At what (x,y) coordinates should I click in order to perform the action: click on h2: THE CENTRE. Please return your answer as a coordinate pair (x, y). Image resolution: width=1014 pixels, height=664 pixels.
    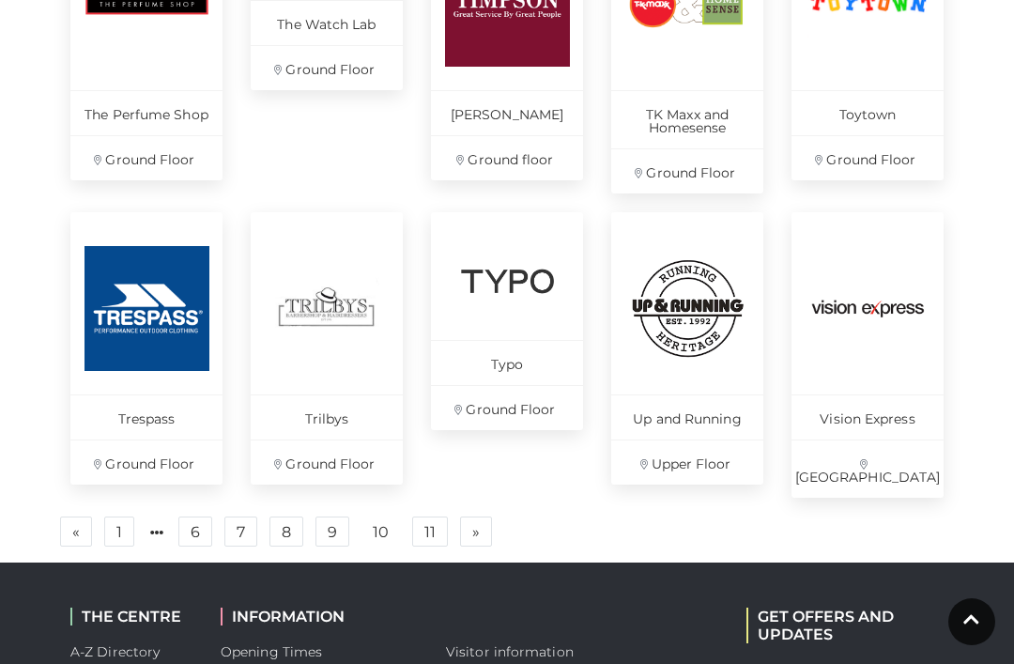
    Looking at the image, I should click on (131, 616).